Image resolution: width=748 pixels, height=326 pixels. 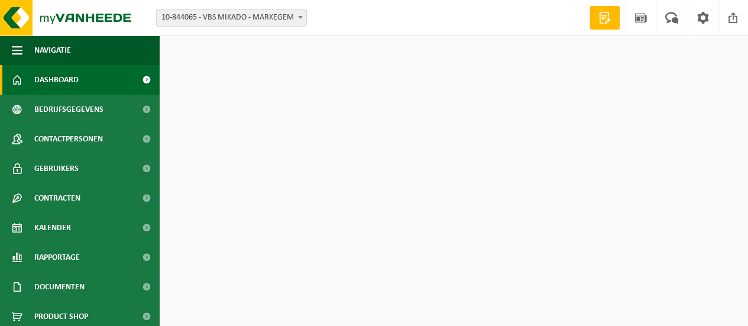 What do you see at coordinates (56, 80) in the screenshot?
I see `span: Dashboard` at bounding box center [56, 80].